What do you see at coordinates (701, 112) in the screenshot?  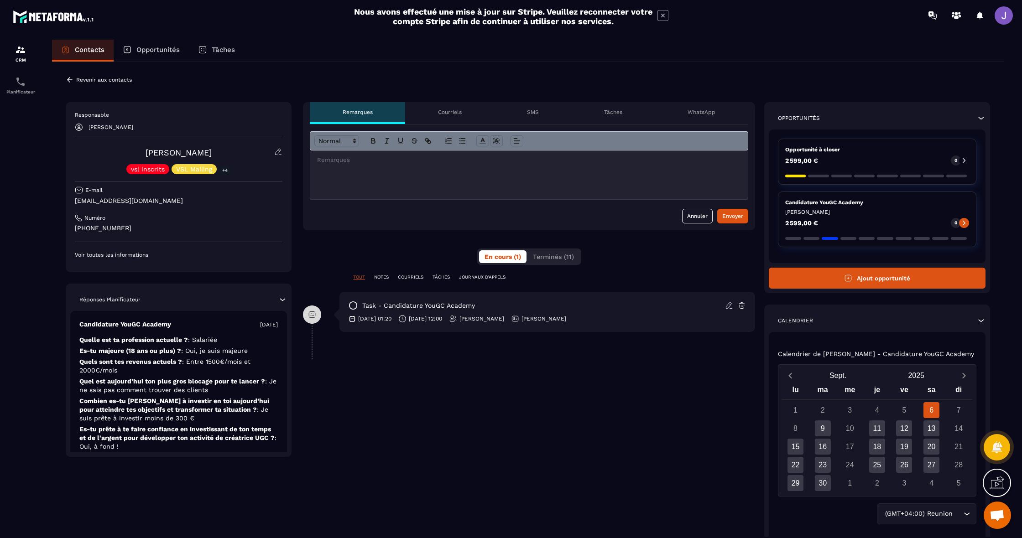 I see `p: WhatsApp` at bounding box center [701, 112].